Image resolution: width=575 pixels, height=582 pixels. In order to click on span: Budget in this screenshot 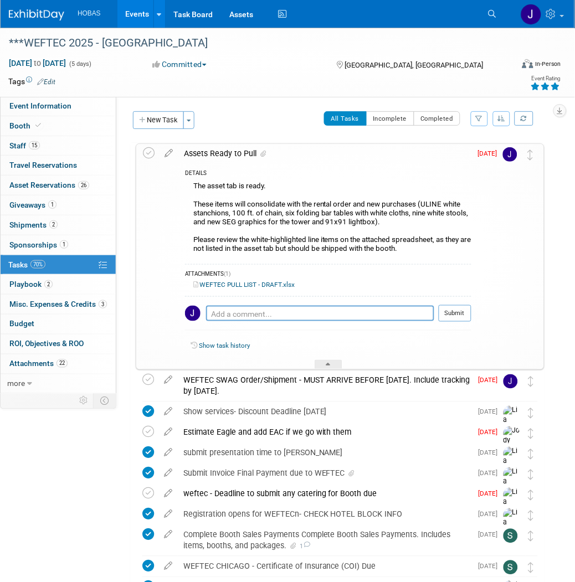, I will do `click(22, 324)`.